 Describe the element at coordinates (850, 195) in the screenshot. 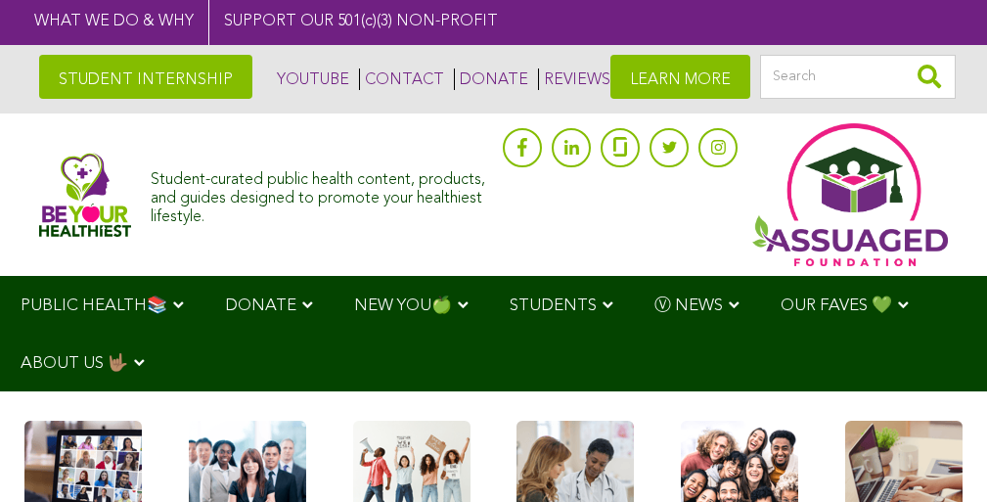

I see `img: Assuaged App` at that location.